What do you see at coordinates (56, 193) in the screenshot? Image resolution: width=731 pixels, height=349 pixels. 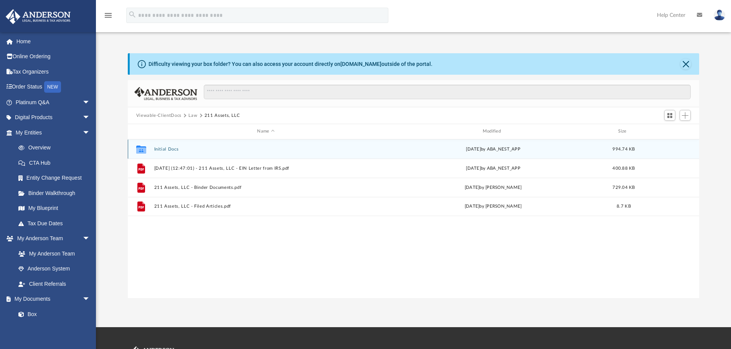 I see `a: Binder Walkthrough` at bounding box center [56, 193].